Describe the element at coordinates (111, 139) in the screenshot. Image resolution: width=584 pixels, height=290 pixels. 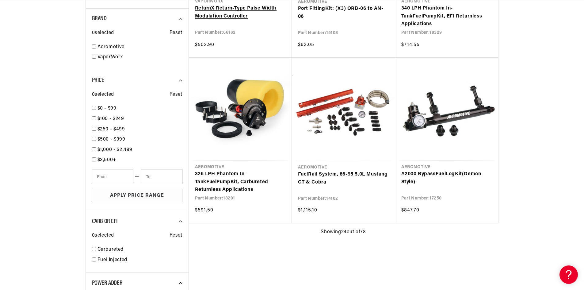
I see `span: $500 - $999` at that location.